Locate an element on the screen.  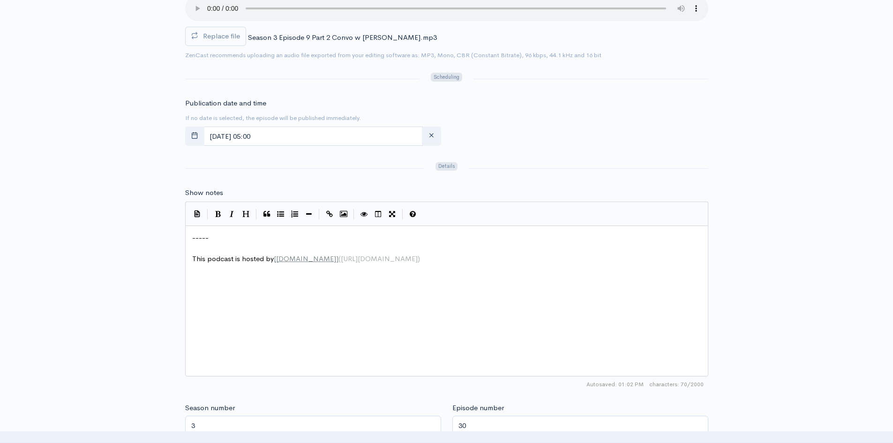
input: Enter episode number is located at coordinates (580, 425).